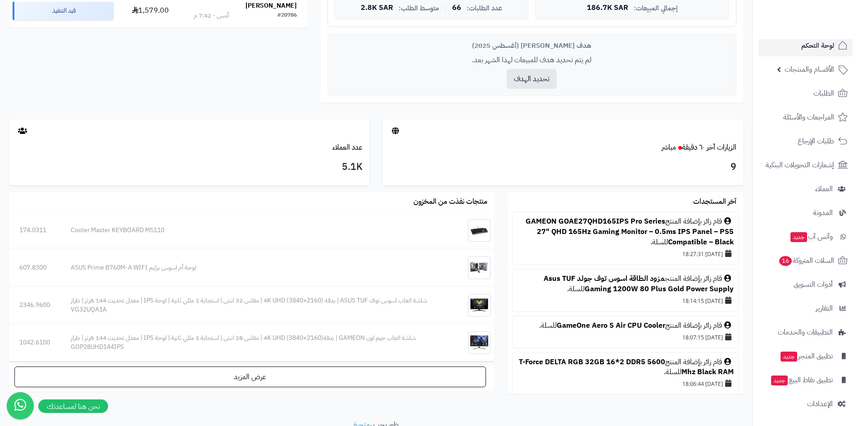  What do you see at coordinates (287, 16) in the screenshot?
I see `div: #20786` at bounding box center [287, 16].